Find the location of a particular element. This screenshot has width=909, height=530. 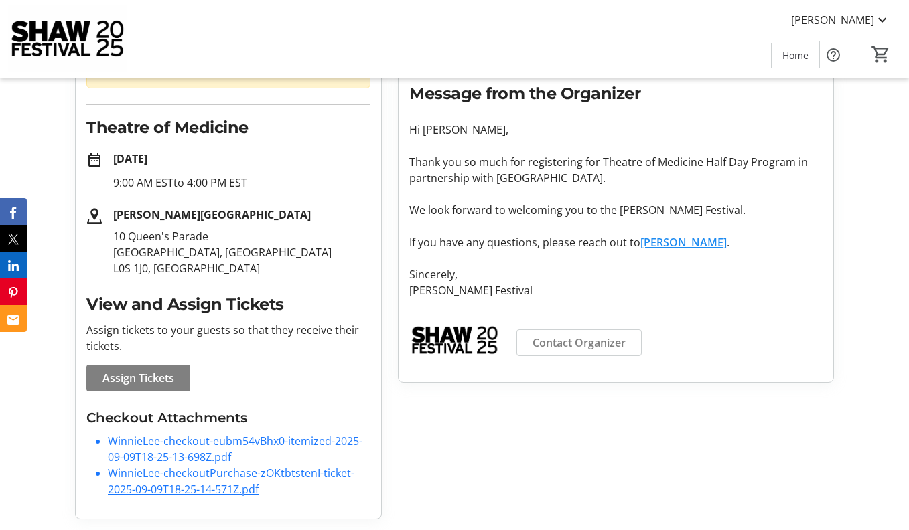

a: WinnieLee-checkout-eubm54vBhx0-itemized-2025-09-09T18-25-13-698Z.pdf is located at coordinates (235, 449).